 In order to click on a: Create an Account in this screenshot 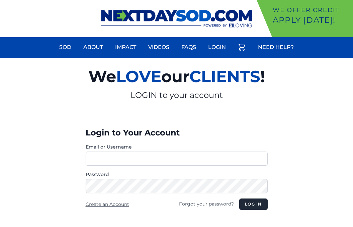, I will do `click(107, 204)`.